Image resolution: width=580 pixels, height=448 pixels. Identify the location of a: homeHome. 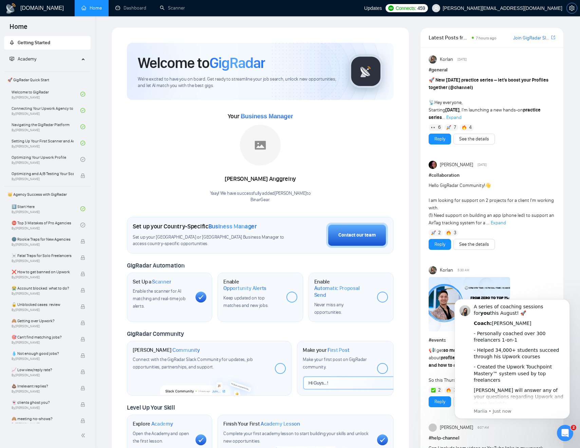
(92, 8).